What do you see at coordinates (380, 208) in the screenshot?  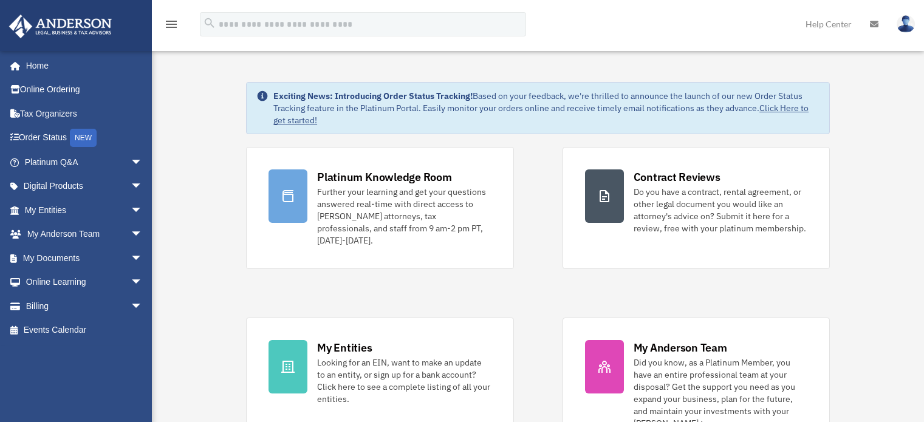 I see `a: Platinum Knowledge Room Further your learning and get your questions answered real-time with dire...` at bounding box center [380, 208].